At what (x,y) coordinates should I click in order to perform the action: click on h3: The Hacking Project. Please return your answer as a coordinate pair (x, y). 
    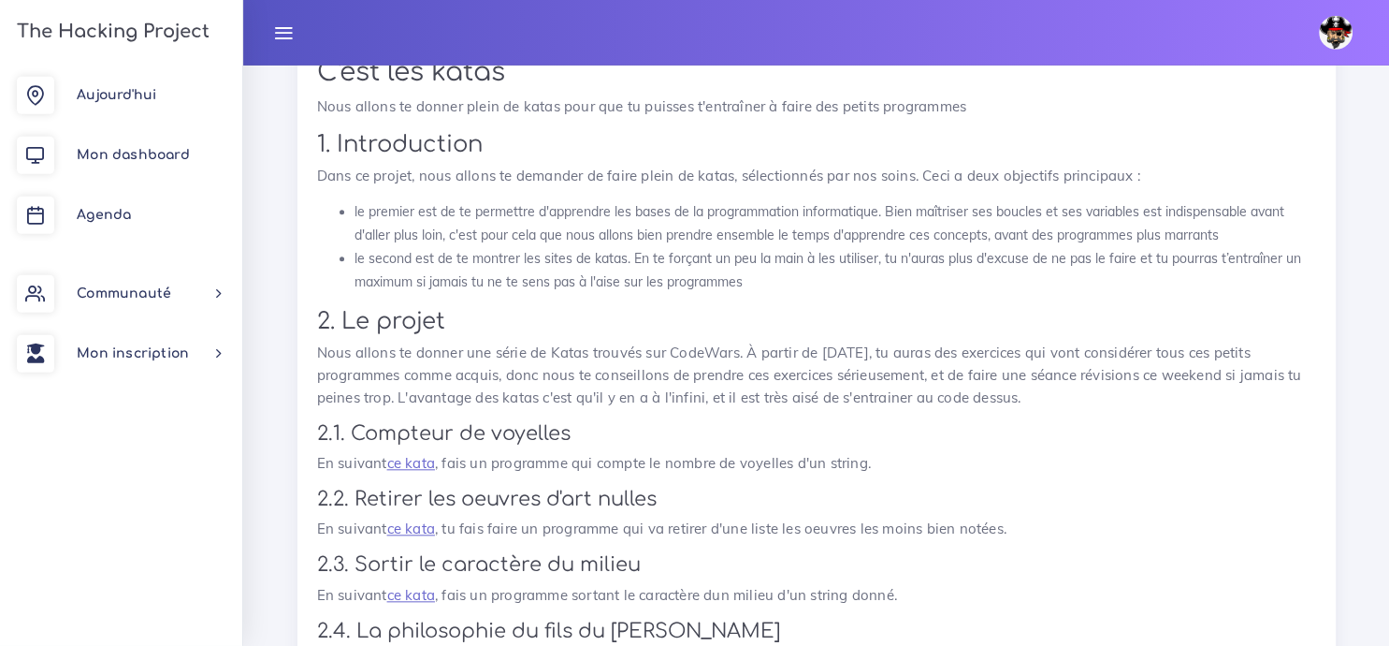
    Looking at the image, I should click on (110, 32).